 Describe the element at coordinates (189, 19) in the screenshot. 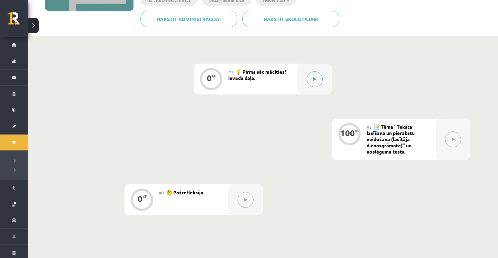

I see `a: Rakstīt administrācijai` at that location.